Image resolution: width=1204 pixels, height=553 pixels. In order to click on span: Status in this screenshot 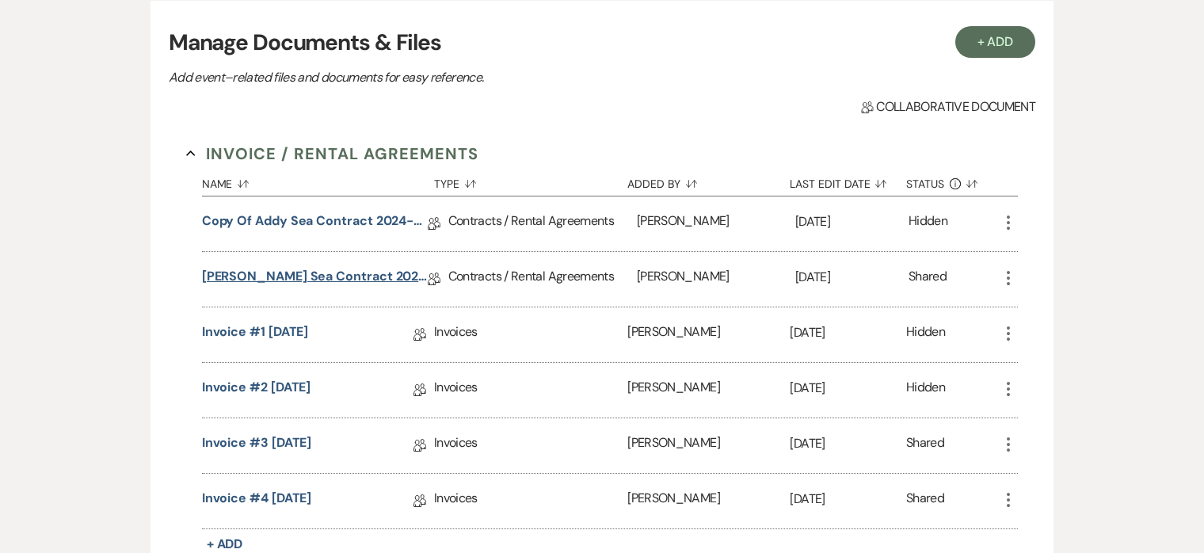, I will do `click(925, 184)`.